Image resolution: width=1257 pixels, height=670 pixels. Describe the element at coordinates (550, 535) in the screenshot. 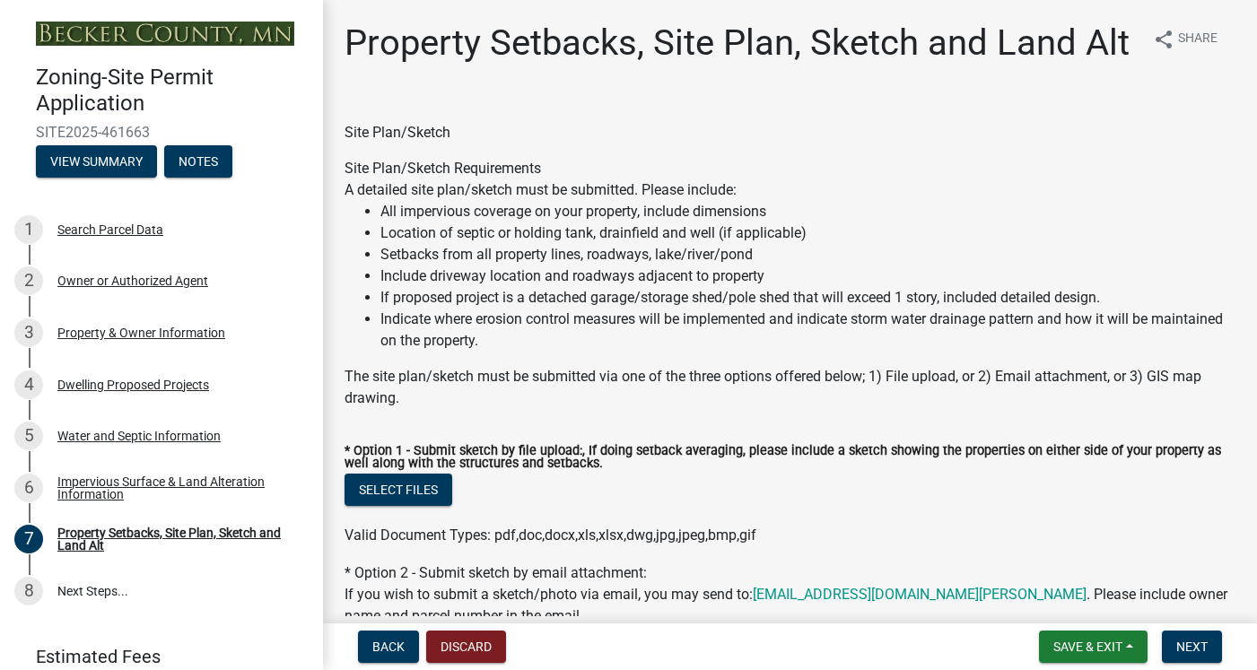

I see `span: Valid Document Types: pdf,doc,docx,xls,xlsx,dwg,jpg,jpeg,bmp,gif` at that location.